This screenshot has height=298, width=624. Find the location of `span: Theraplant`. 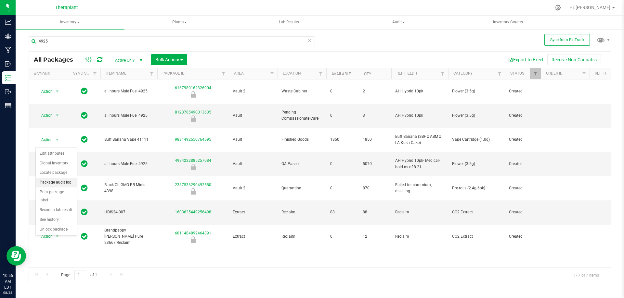

span: Theraplant is located at coordinates (66, 7).